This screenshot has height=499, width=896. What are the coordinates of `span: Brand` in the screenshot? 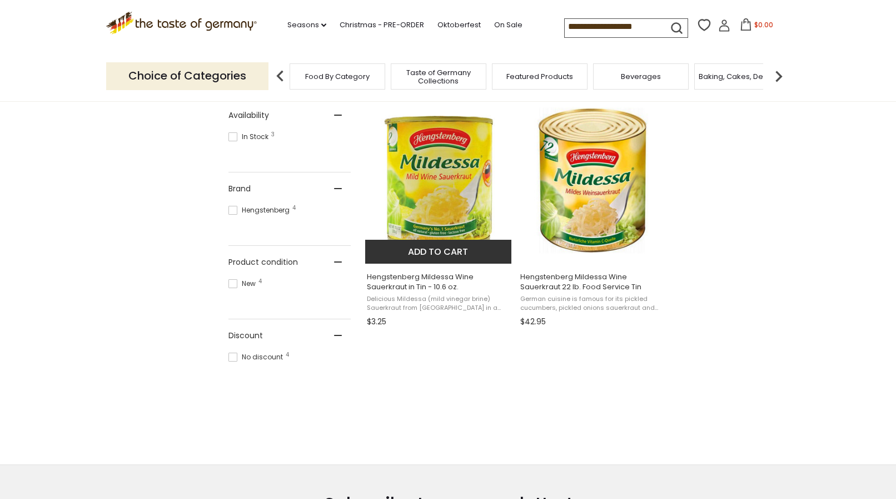 It's located at (240, 188).